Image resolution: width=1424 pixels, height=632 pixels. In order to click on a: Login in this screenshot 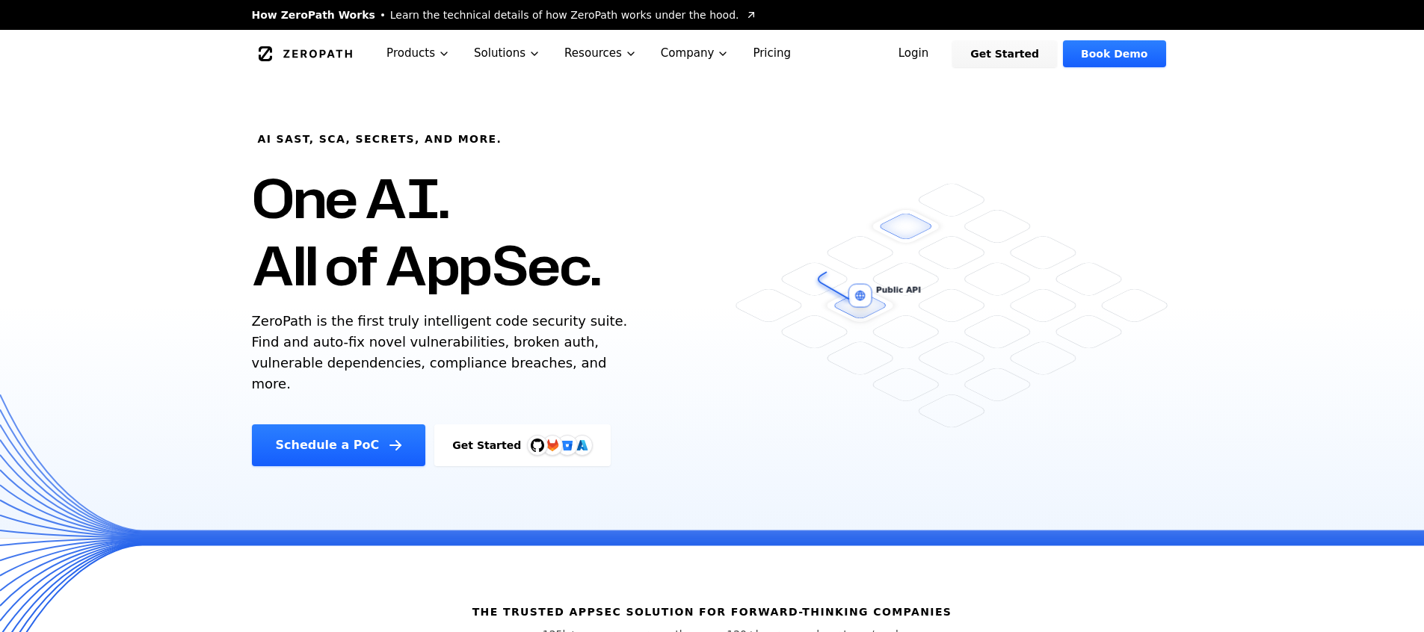, I will do `click(913, 54)`.